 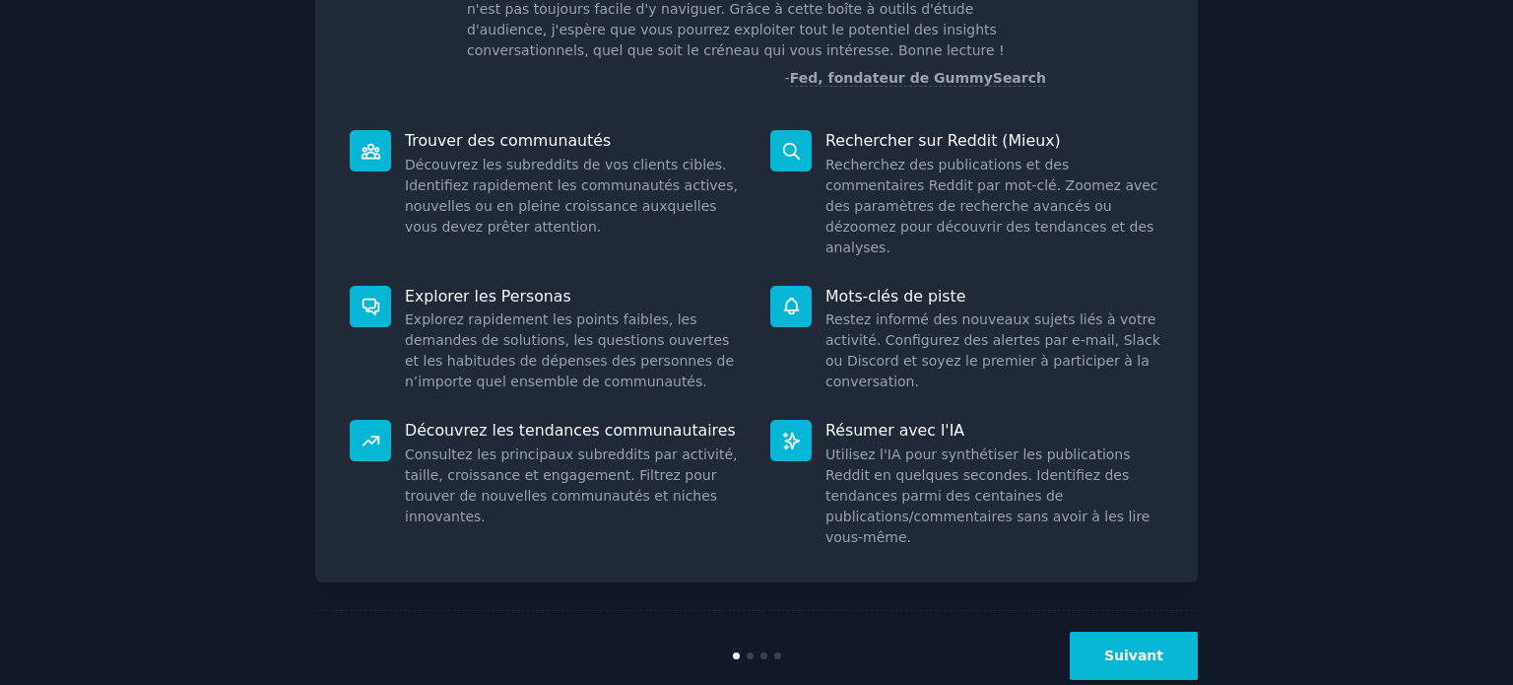 I want to click on a: Fed, fondateur de GummySearch, so click(x=918, y=78).